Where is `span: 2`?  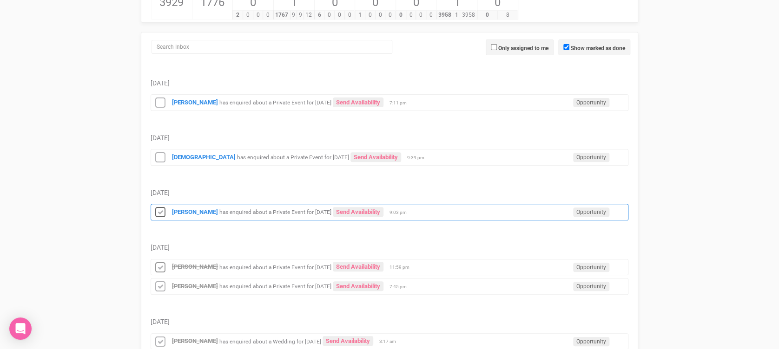
span: 2 is located at coordinates (237, 15).